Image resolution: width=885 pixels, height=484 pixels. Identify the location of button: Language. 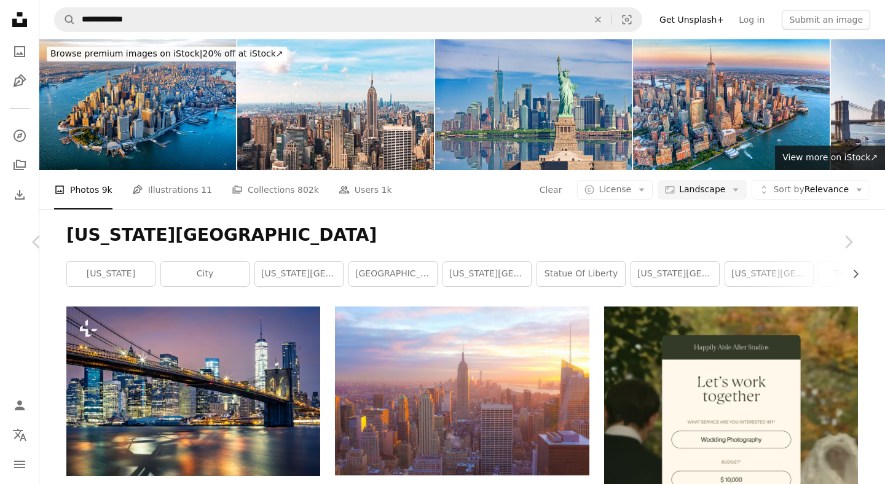
(20, 435).